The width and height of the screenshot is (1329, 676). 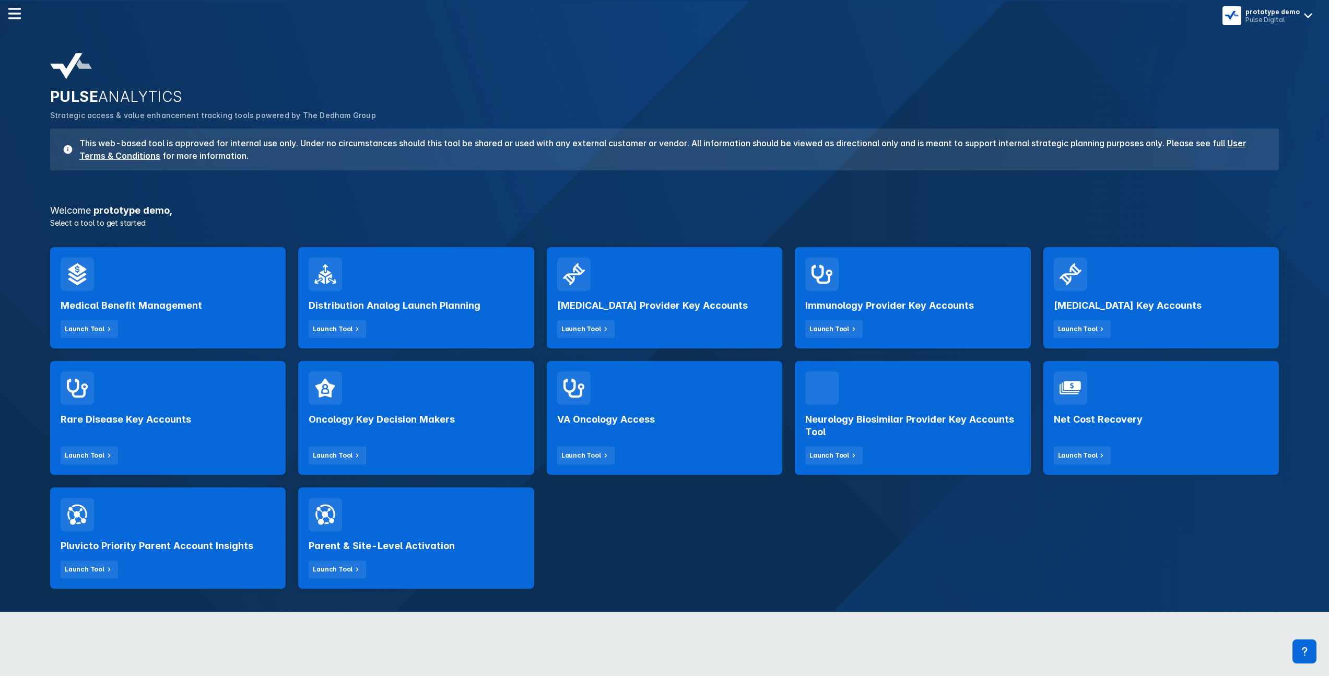 What do you see at coordinates (1273, 19) in the screenshot?
I see `div: Pulse Digital` at bounding box center [1273, 19].